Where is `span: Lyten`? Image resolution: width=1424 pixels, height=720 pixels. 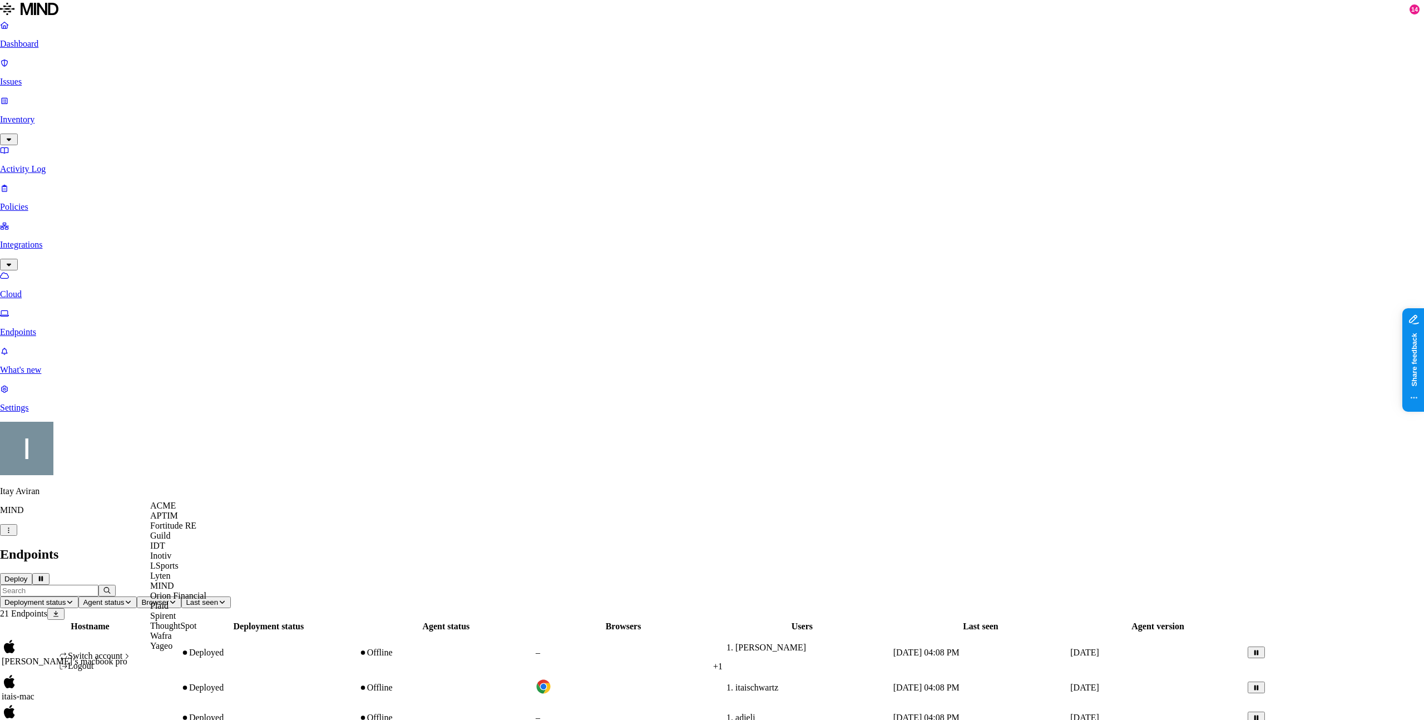
span: Lyten is located at coordinates (160, 575).